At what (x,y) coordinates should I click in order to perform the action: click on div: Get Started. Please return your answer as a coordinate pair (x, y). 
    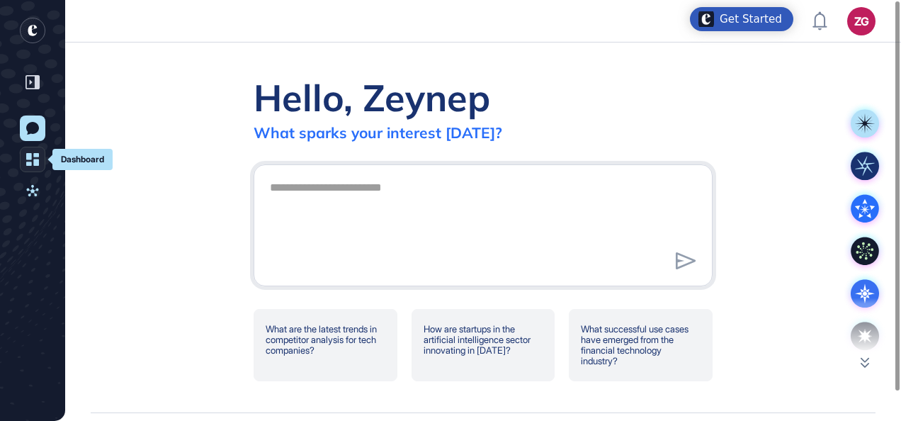
    Looking at the image, I should click on (751, 19).